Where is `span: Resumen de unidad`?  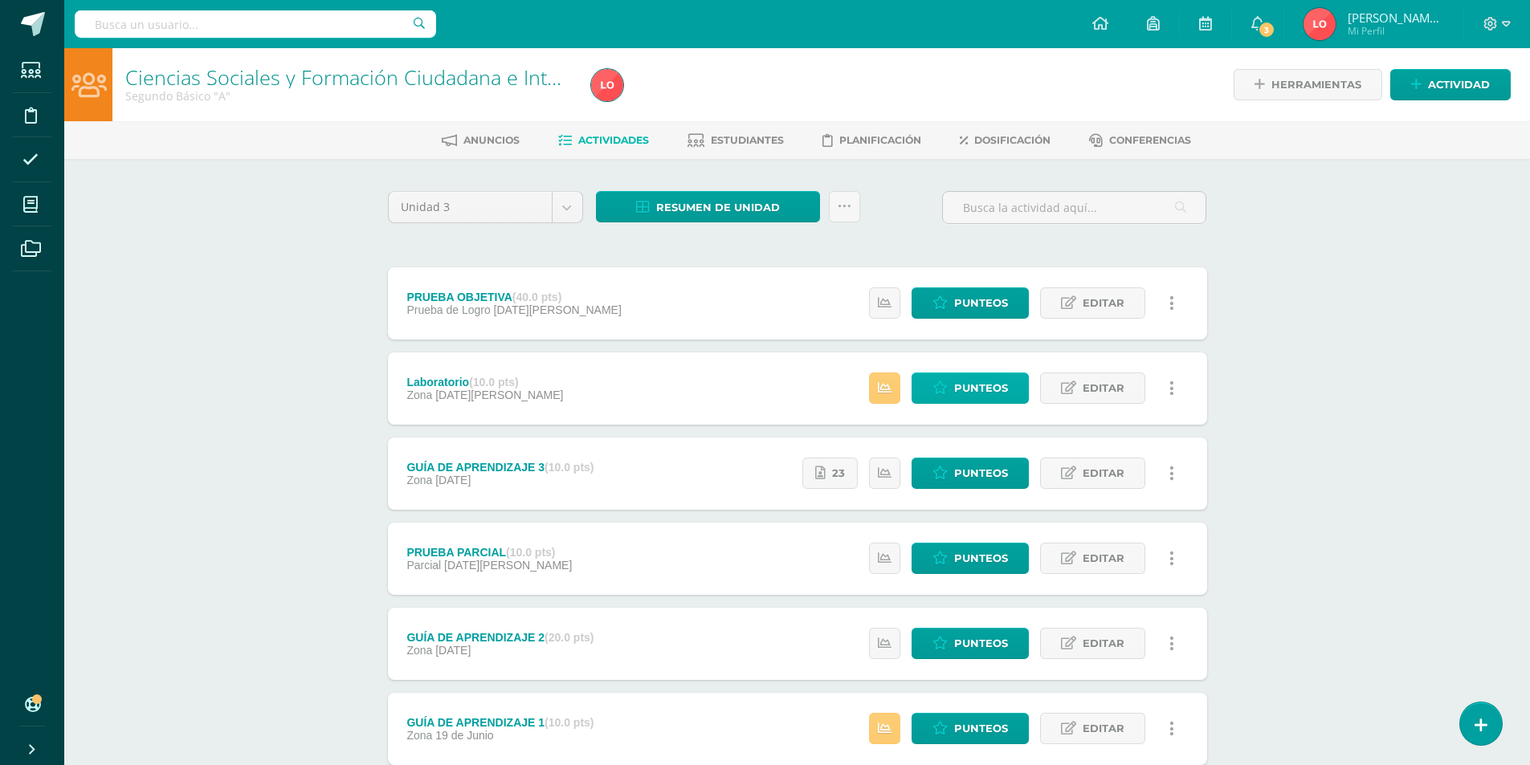 span: Resumen de unidad is located at coordinates (718, 207).